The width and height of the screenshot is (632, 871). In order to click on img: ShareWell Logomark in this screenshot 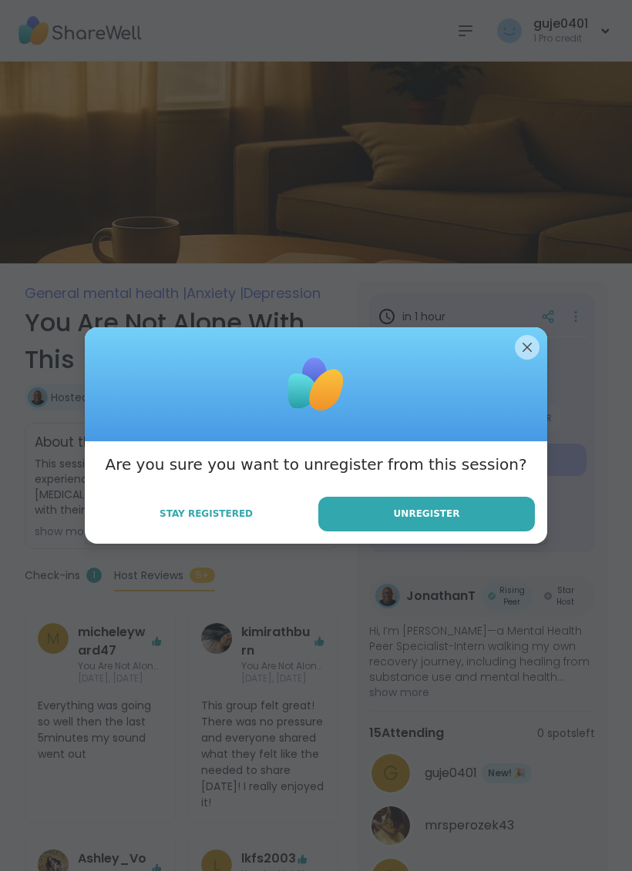, I will do `click(316, 384)`.